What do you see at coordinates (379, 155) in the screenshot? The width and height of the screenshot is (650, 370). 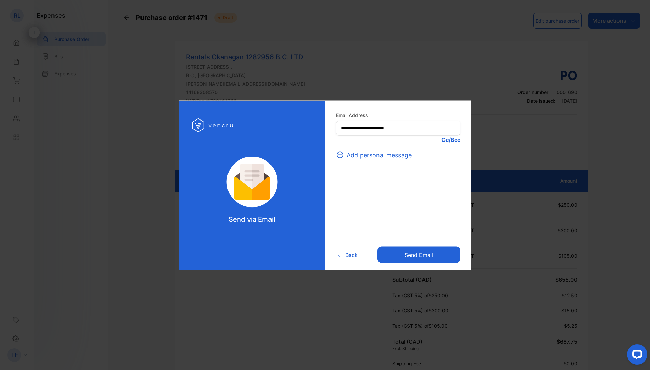 I see `span: Add personal message` at bounding box center [379, 155].